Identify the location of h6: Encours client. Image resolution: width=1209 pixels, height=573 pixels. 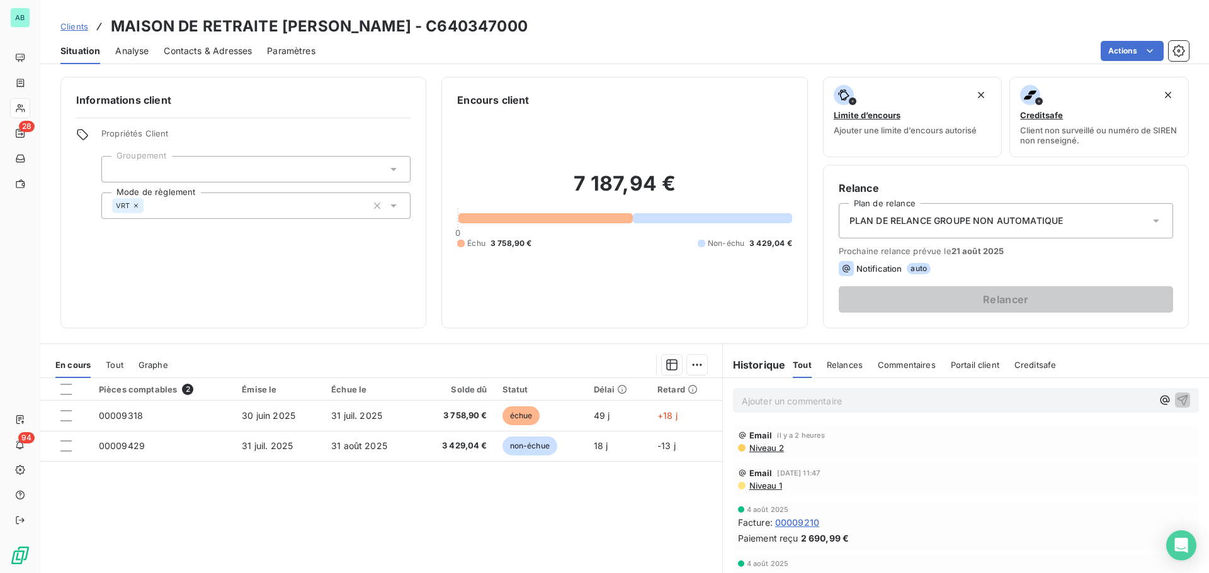
(493, 100).